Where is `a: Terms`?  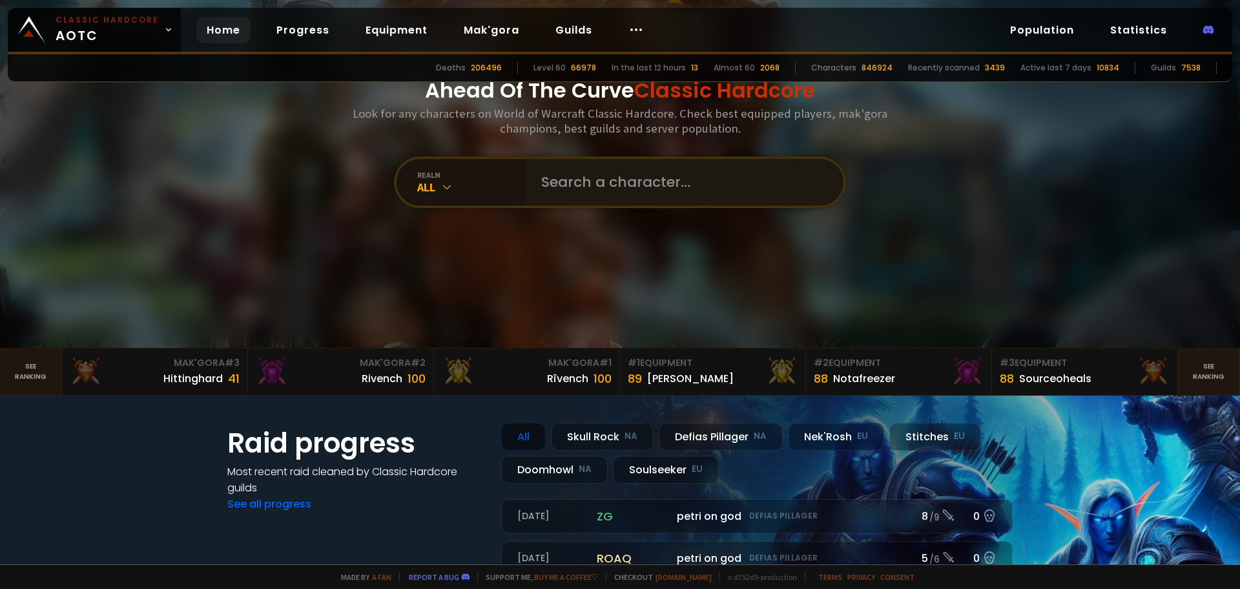 a: Terms is located at coordinates (830, 576).